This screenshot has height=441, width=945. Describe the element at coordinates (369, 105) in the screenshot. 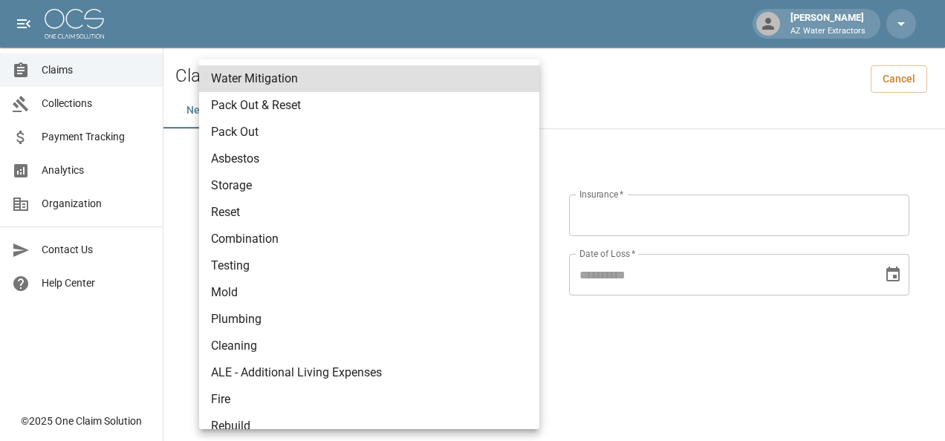

I see `li: Pack Out & Reset` at that location.